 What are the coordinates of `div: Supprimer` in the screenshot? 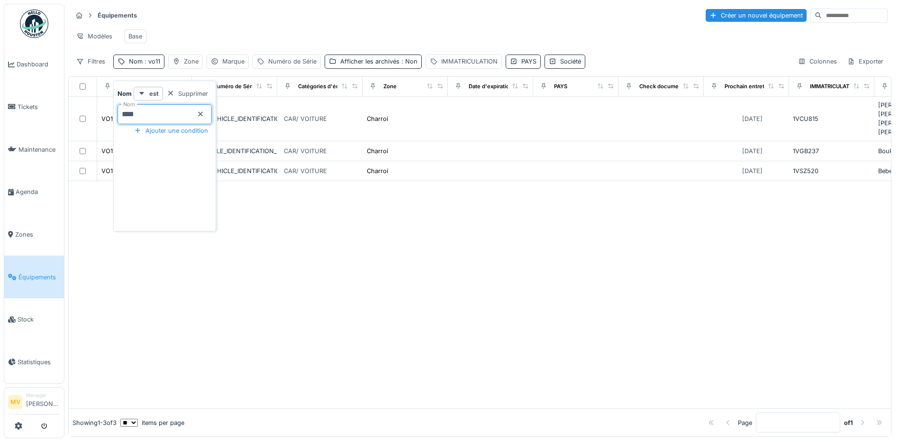 It's located at (187, 93).